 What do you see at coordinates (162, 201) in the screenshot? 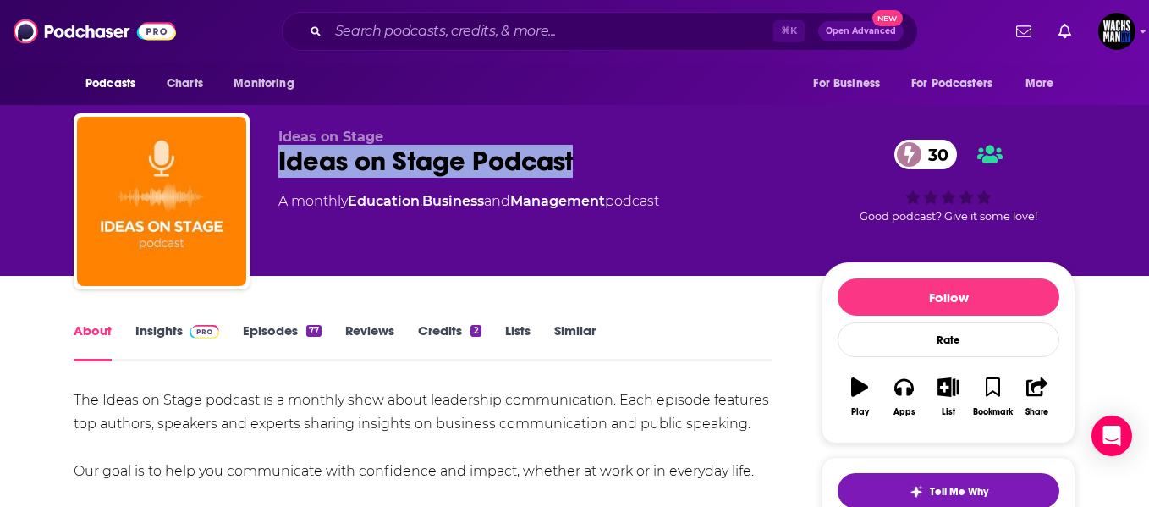
I see `img: Ideas on Stage Podcast` at bounding box center [162, 201].